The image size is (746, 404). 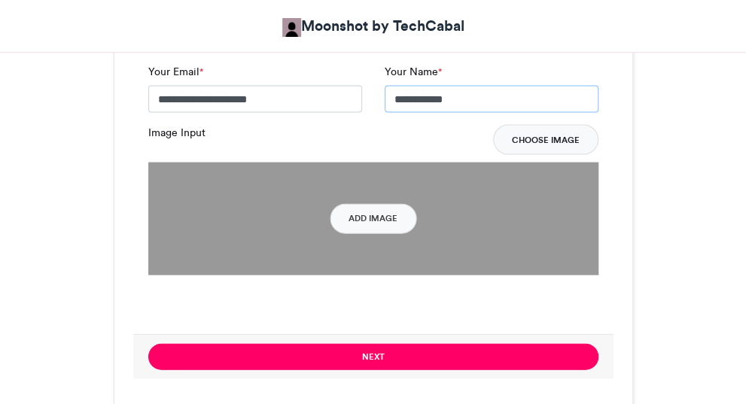 What do you see at coordinates (413, 72) in the screenshot?
I see `label: Your Name` at bounding box center [413, 72].